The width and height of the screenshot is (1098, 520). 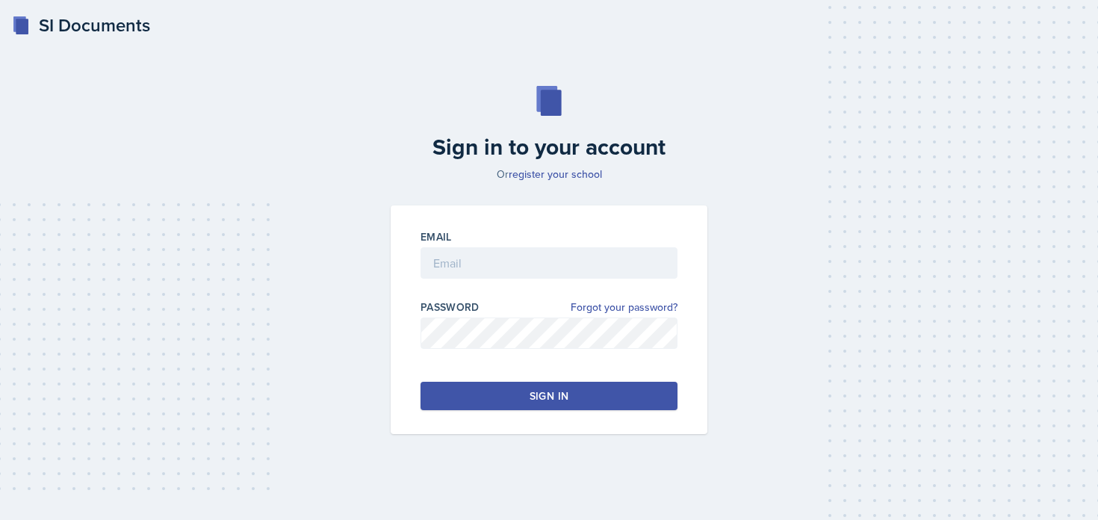 I want to click on p: Or, so click(x=549, y=174).